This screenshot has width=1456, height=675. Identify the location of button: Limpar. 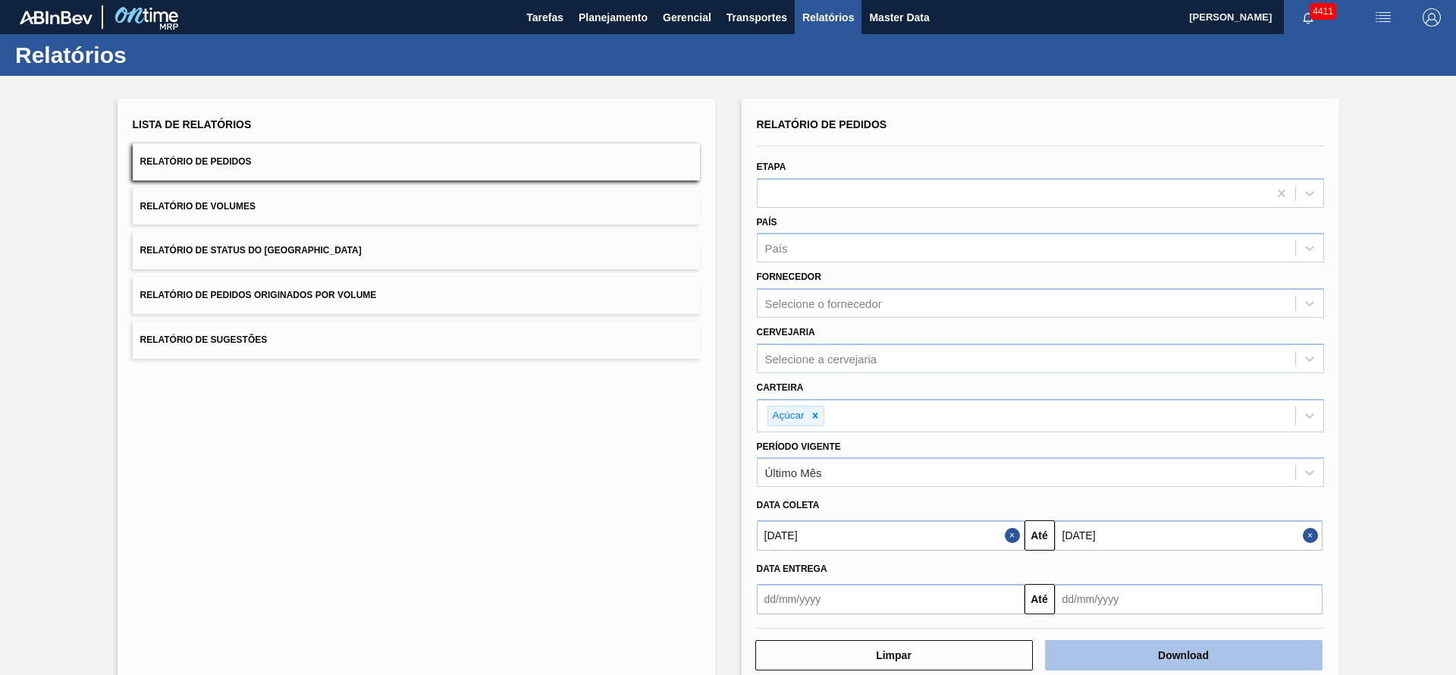
(894, 655).